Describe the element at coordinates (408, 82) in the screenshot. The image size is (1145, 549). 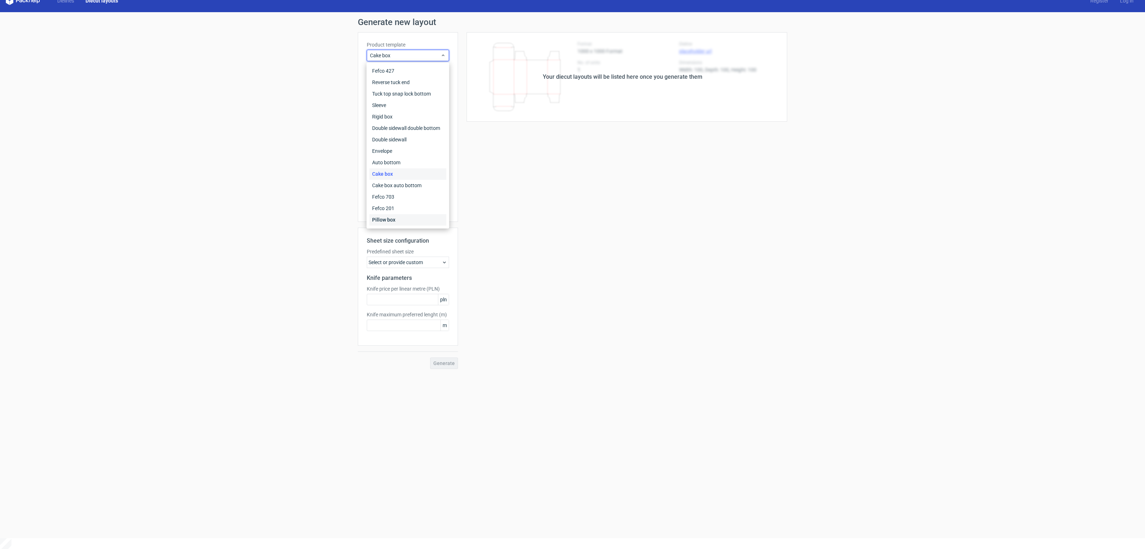
I see `div: Reverse tuck end` at that location.